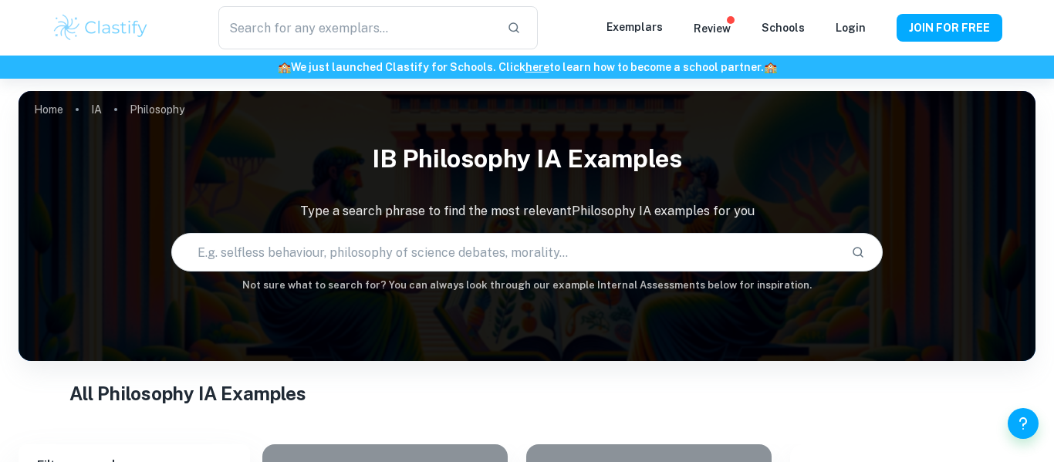 The image size is (1054, 462). I want to click on button: Help and Feedback, so click(1023, 424).